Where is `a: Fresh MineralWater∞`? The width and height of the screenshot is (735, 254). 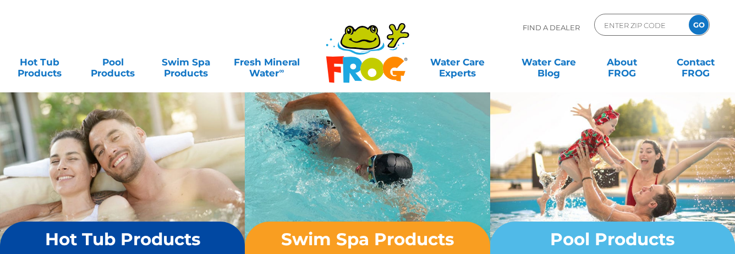 a: Fresh MineralWater∞ is located at coordinates (267, 62).